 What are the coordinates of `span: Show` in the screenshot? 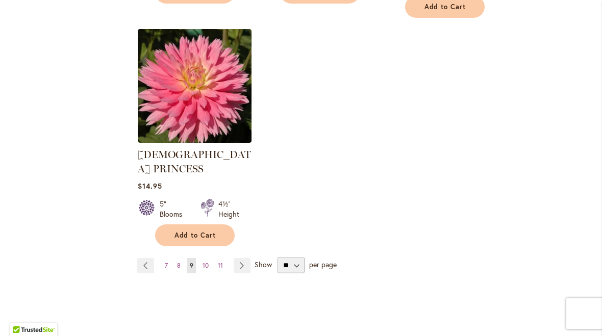 It's located at (263, 264).